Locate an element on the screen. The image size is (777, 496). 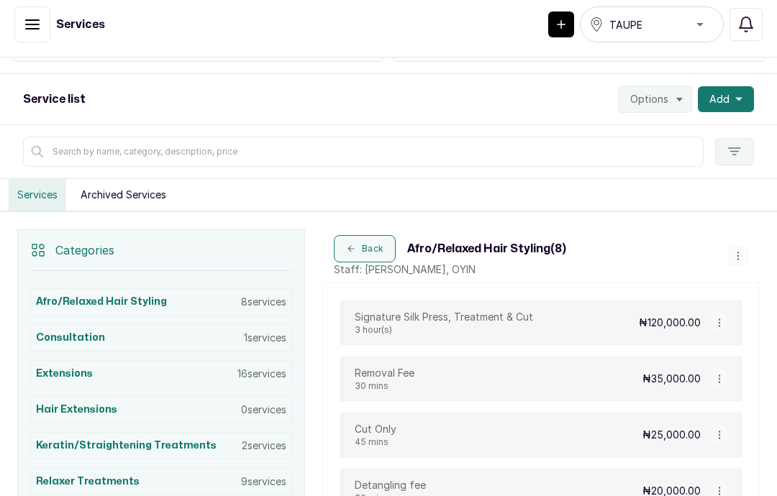
h1: Services is located at coordinates (81, 24).